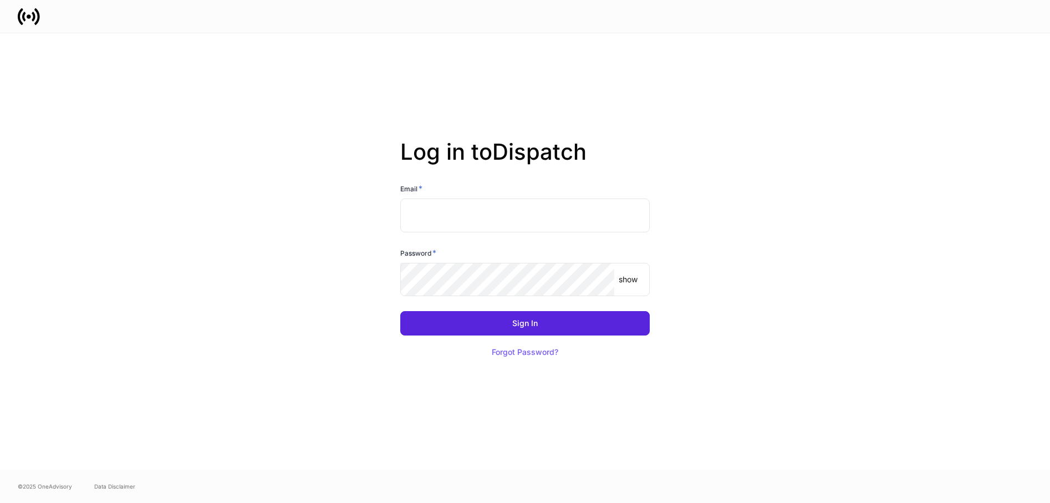 The width and height of the screenshot is (1050, 503). What do you see at coordinates (45, 486) in the screenshot?
I see `span: © 2025 OneAdvisory` at bounding box center [45, 486].